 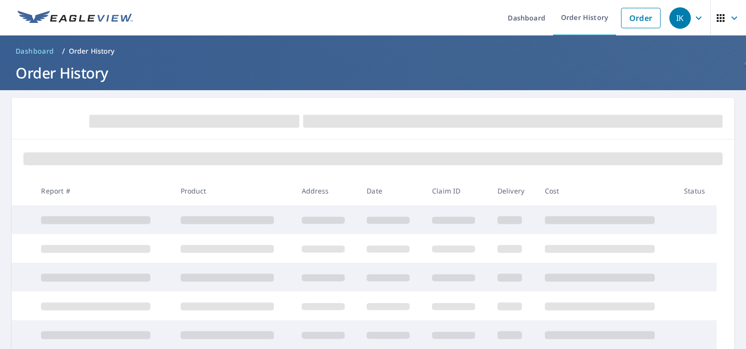 What do you see at coordinates (680, 18) in the screenshot?
I see `div: IK` at bounding box center [680, 18].